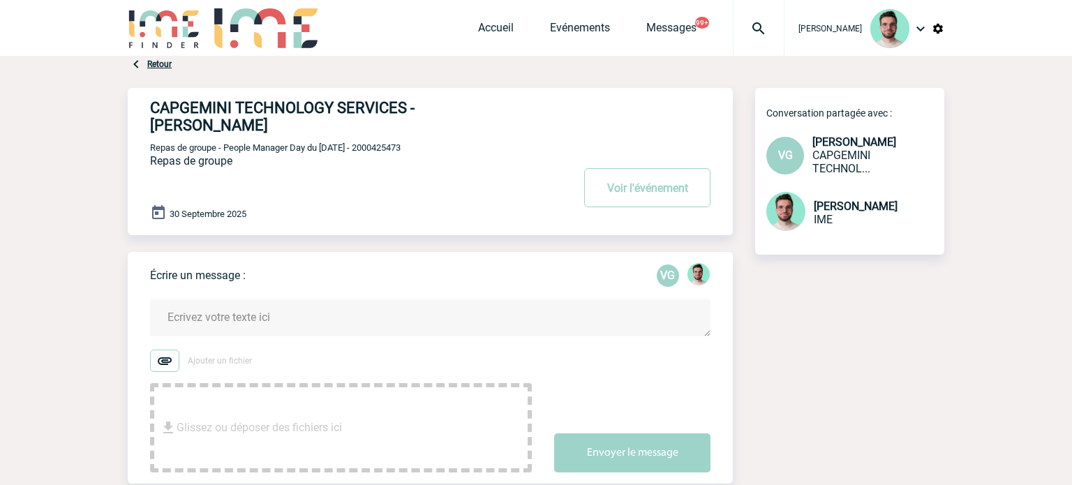 The width and height of the screenshot is (1072, 485). What do you see at coordinates (671, 31) in the screenshot?
I see `a: Messages` at bounding box center [671, 31].